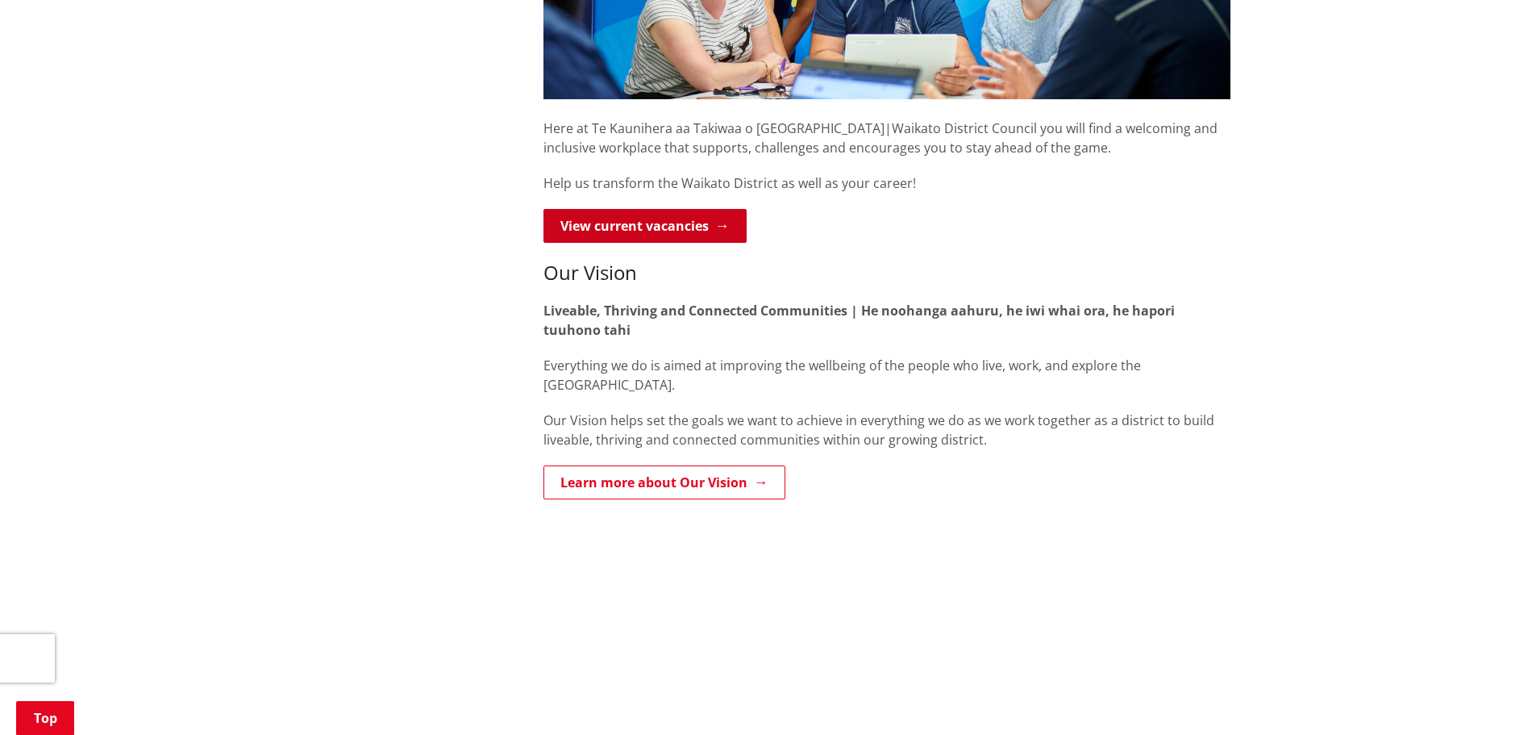  Describe the element at coordinates (887, 375) in the screenshot. I see `p: Everything we do is aimed at improving the wellbeing of the people who live, work, and explore th...` at that location.